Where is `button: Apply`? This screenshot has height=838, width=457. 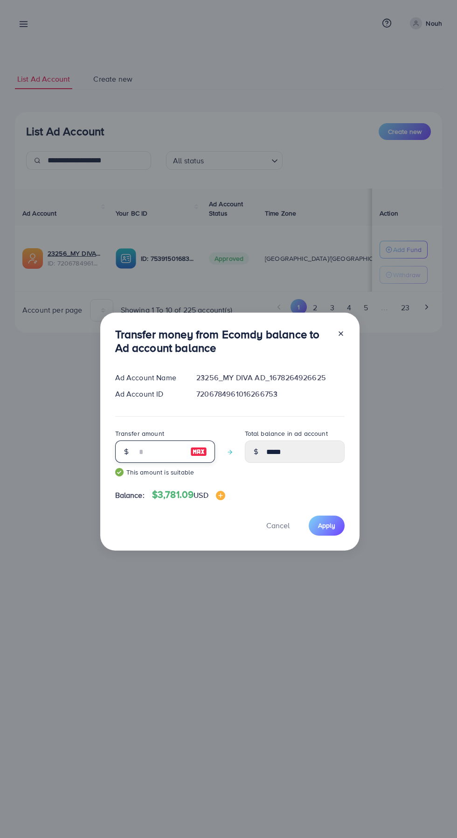 button: Apply is located at coordinates (327, 525).